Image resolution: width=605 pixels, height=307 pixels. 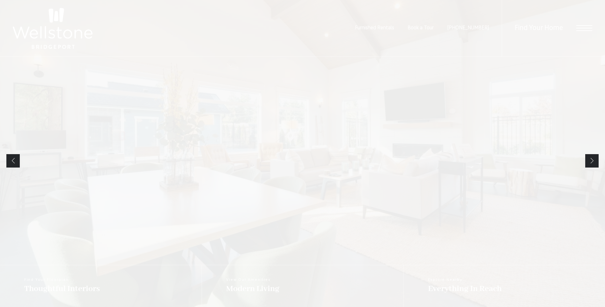 What do you see at coordinates (504, 286) in the screenshot?
I see `a: Explore Nearby` at bounding box center [504, 286].